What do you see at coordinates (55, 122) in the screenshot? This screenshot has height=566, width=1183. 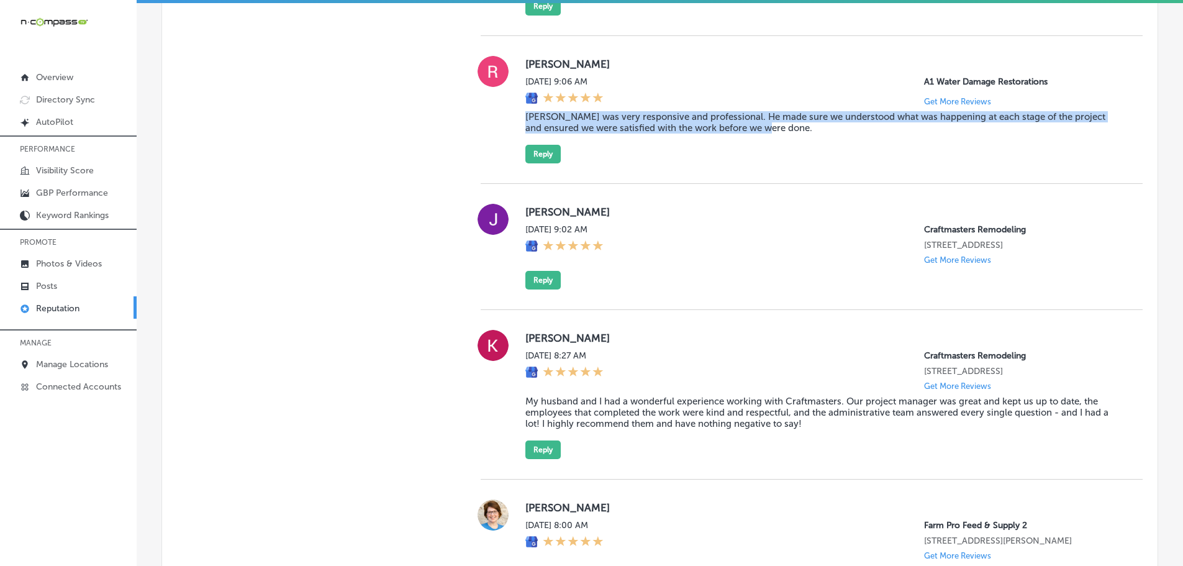 I see `p: AutoPilot` at bounding box center [55, 122].